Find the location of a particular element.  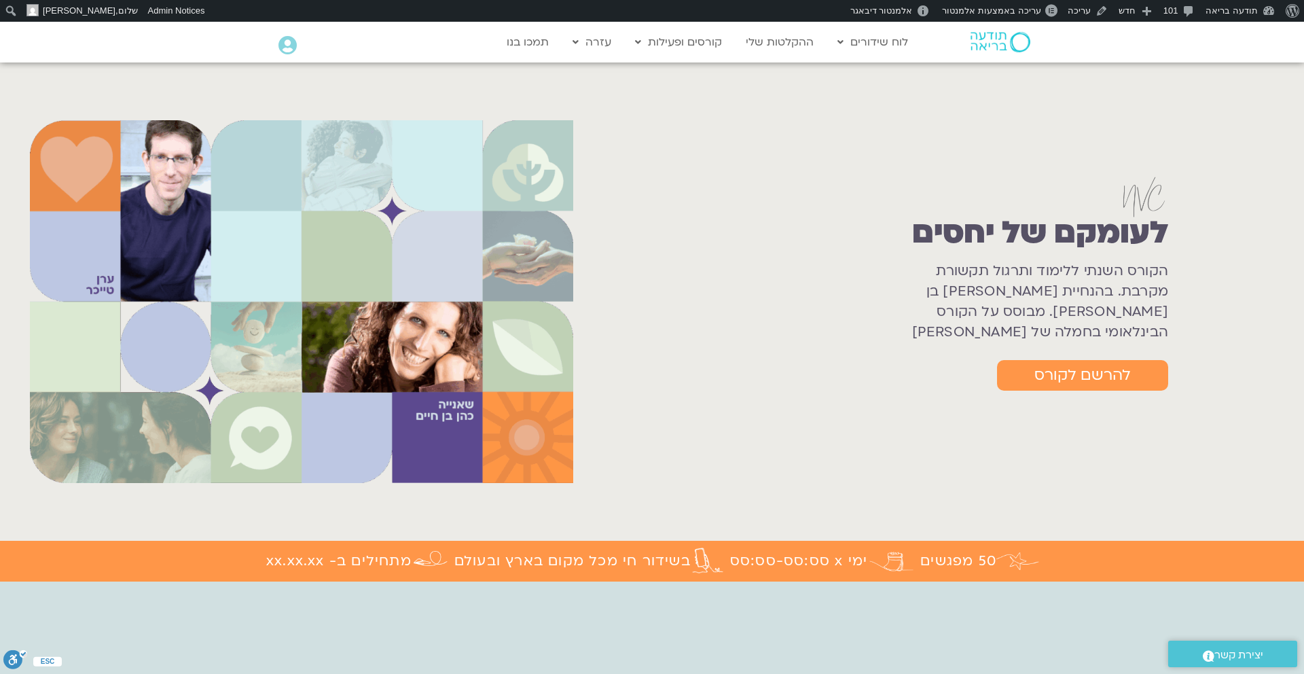

a: ההקלטות שלי is located at coordinates (779, 42).